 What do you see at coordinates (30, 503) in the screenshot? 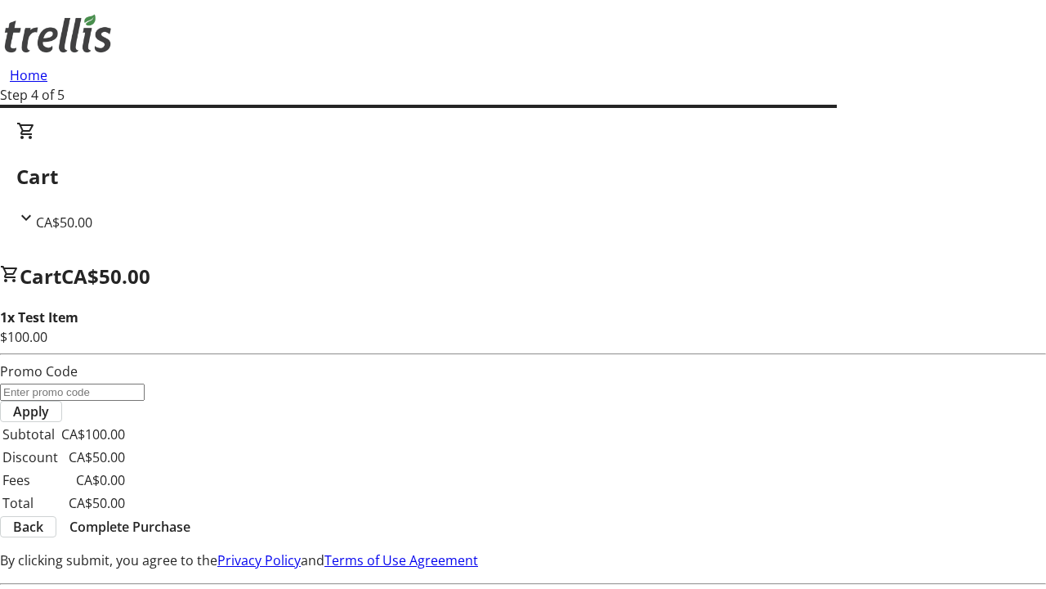
I see `td: Total` at bounding box center [30, 503].